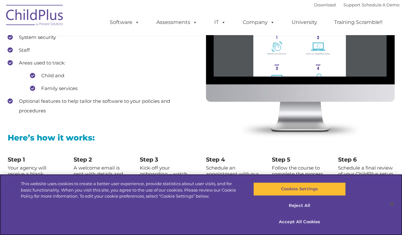 Image resolution: width=402 pixels, height=235 pixels. What do you see at coordinates (36, 160) in the screenshot?
I see `h4: Step 1` at bounding box center [36, 160].